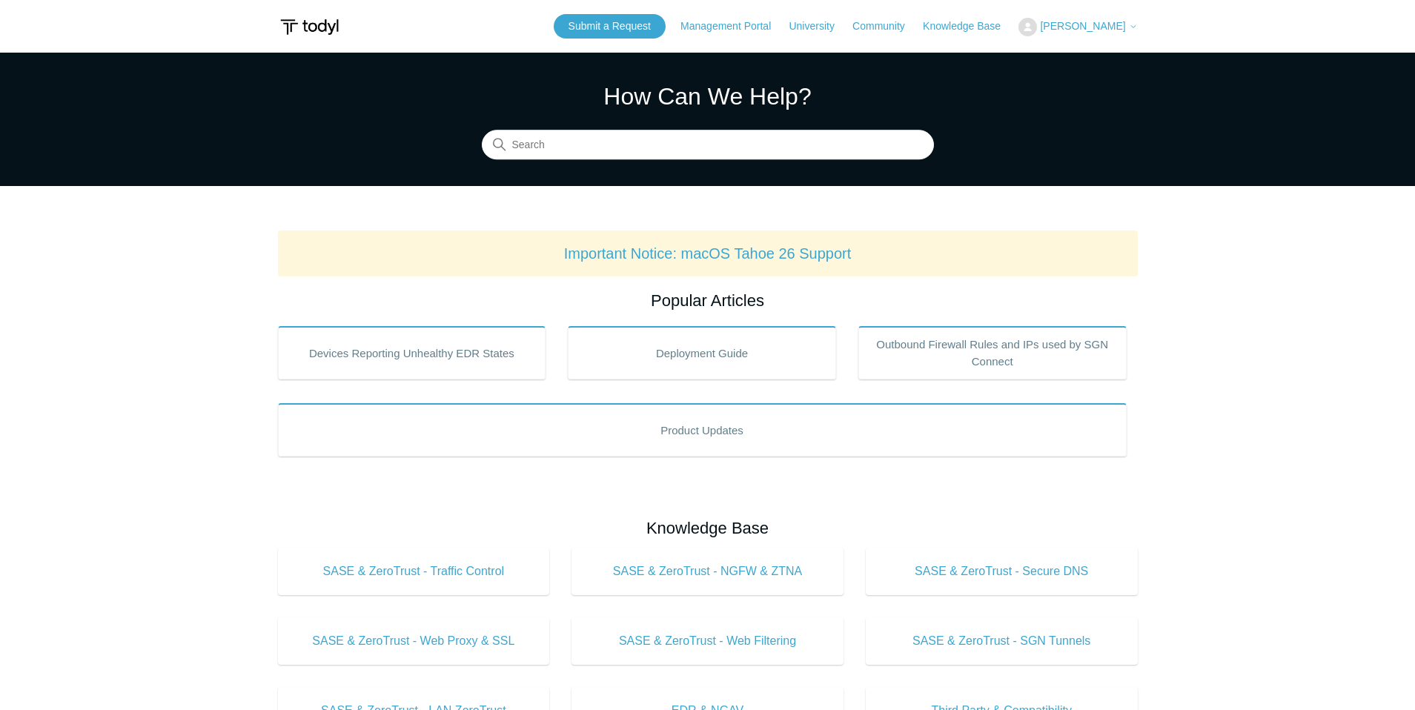 The image size is (1415, 710). I want to click on span: SASE & ZeroTrust - Web Filtering, so click(707, 641).